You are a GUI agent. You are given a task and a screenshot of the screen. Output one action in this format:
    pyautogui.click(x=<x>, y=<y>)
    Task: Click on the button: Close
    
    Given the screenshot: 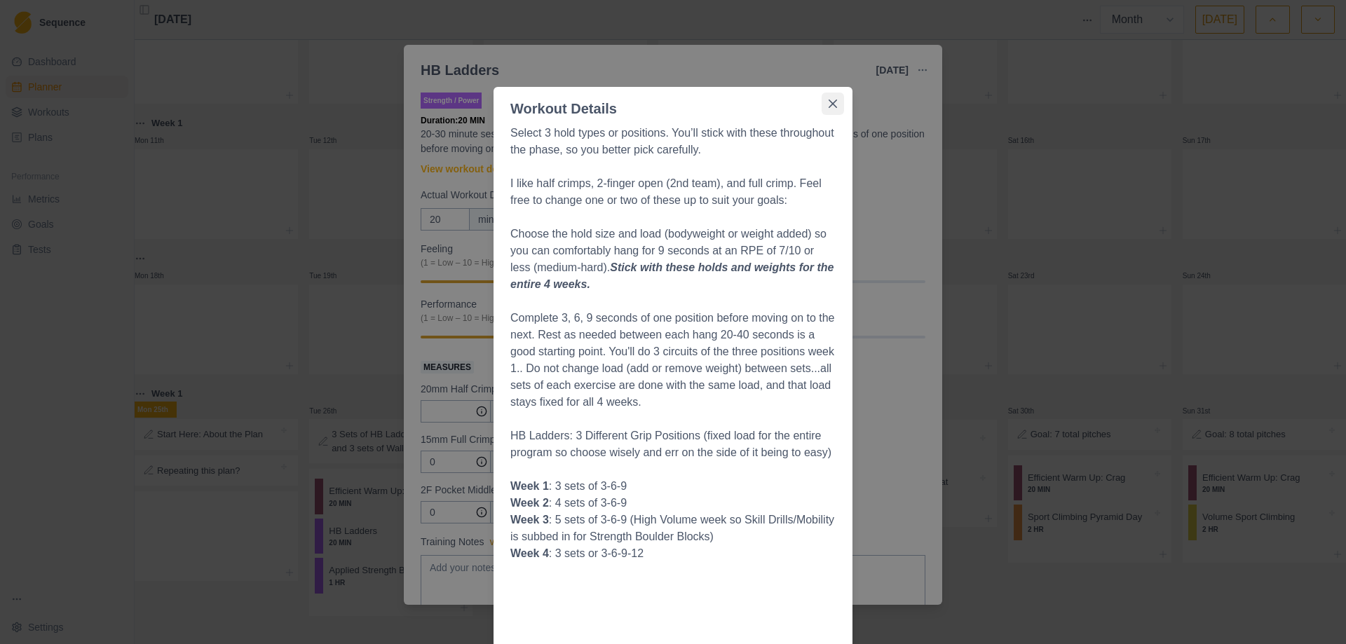 What is the action you would take?
    pyautogui.click(x=833, y=104)
    